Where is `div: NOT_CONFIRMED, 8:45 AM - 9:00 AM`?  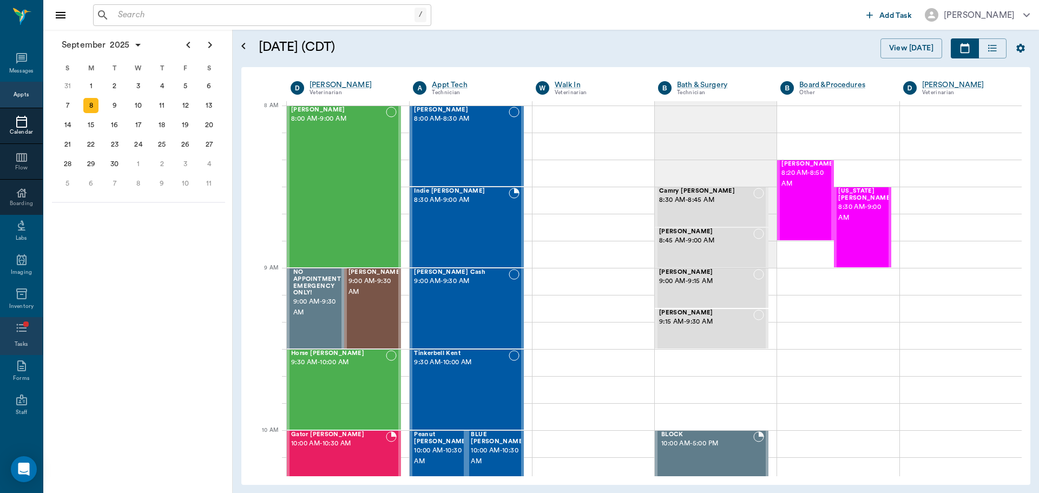
div: NOT_CONFIRMED, 8:45 AM - 9:00 AM is located at coordinates (712, 247).